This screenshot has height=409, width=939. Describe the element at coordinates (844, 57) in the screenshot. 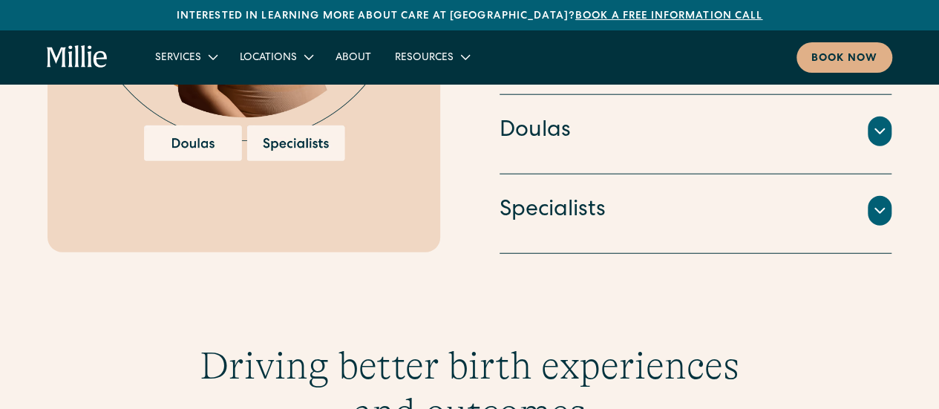

I see `a: Book now` at that location.